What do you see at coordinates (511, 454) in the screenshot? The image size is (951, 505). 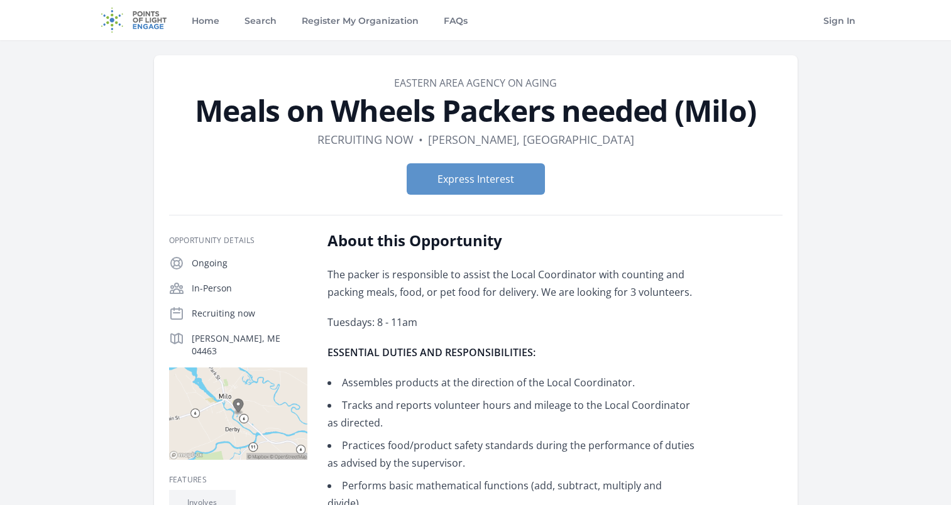 I see `li: Practices food/product safety standards during the performance of duties as advised by the superv...` at bounding box center [511, 454].